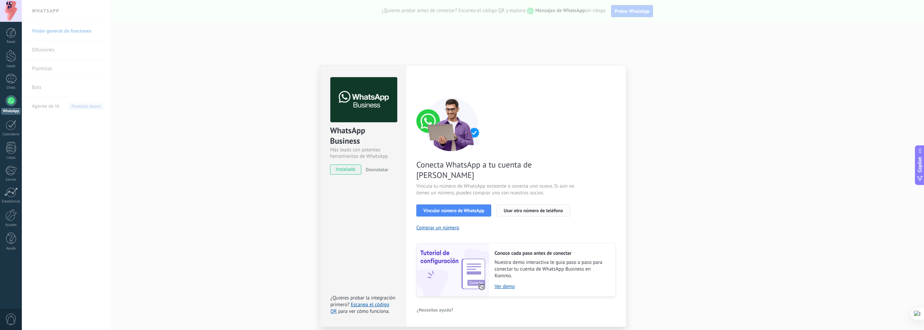 Image resolution: width=924 pixels, height=330 pixels. Describe the element at coordinates (453, 210) in the screenshot. I see `button: Vincular número de WhatsApp` at that location.